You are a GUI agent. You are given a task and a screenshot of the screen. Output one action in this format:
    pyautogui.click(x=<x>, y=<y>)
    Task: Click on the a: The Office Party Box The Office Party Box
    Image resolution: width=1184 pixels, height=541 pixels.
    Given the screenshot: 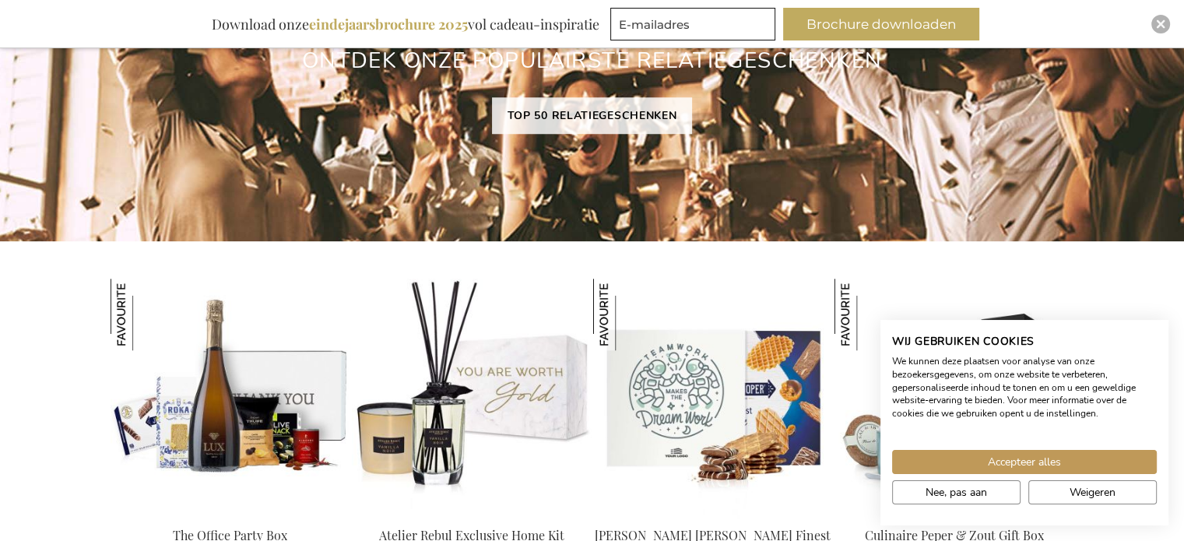 What is the action you would take?
    pyautogui.click(x=230, y=515)
    